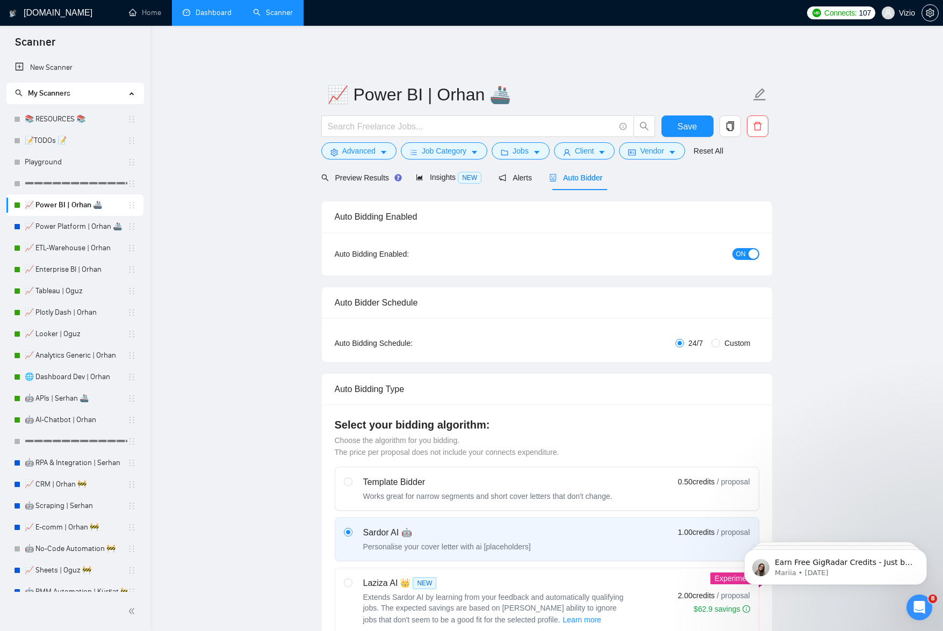 The image size is (943, 631). I want to click on li: 📈 Plotly Dash | Orhan, so click(75, 313).